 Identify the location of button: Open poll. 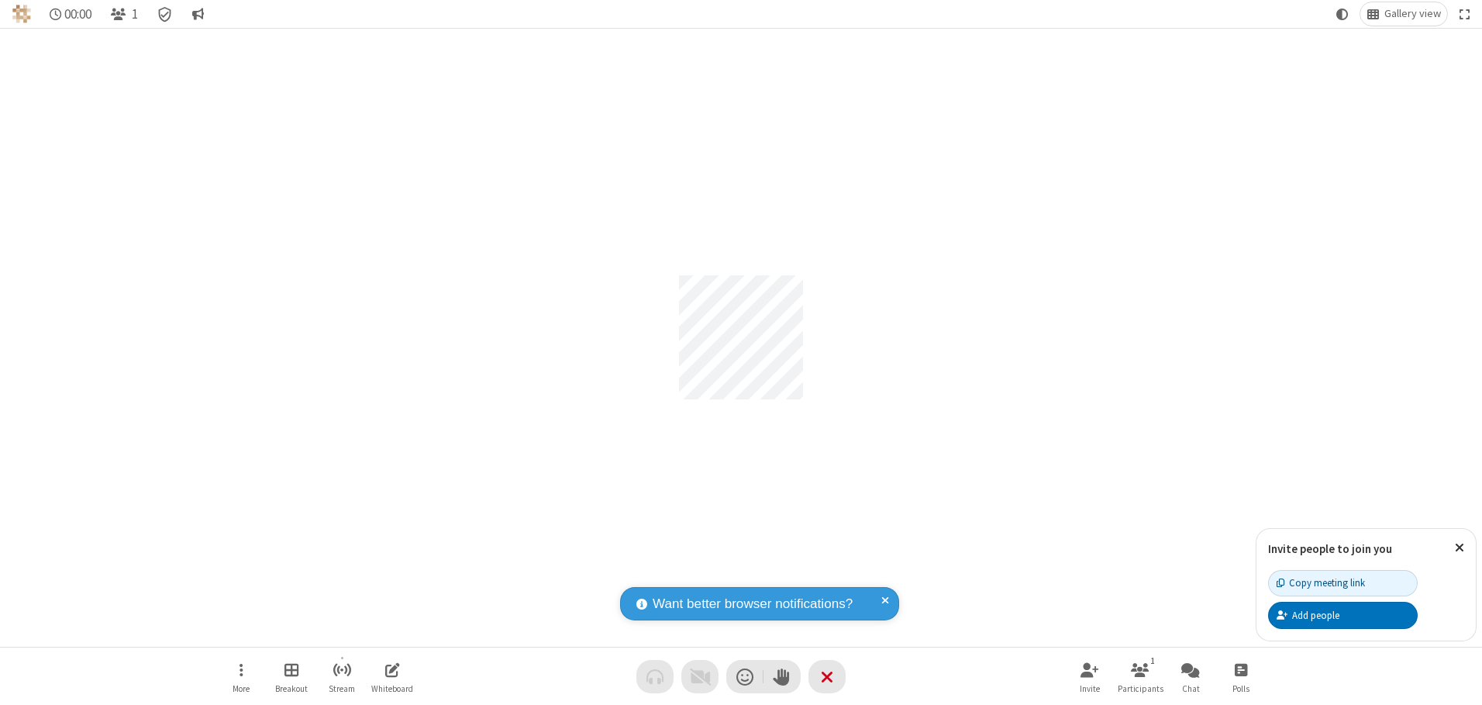
(1241, 676).